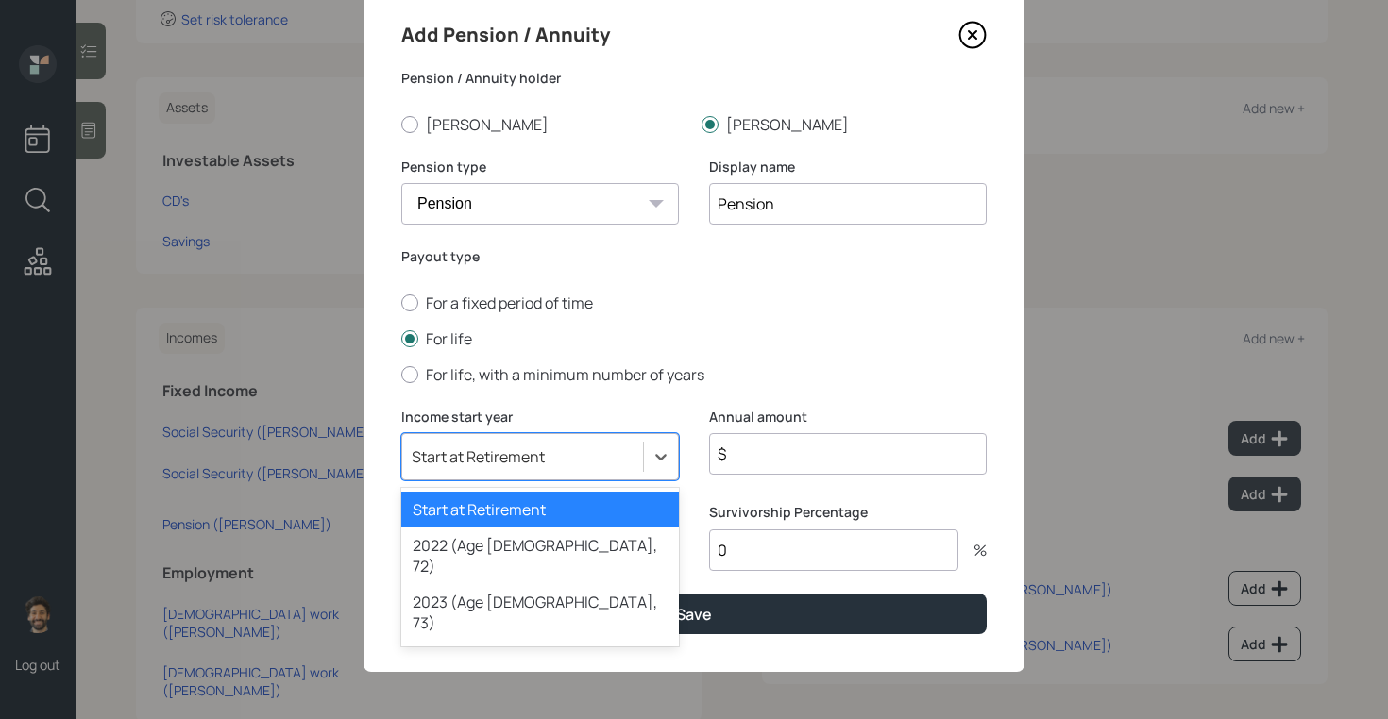 The height and width of the screenshot is (719, 1388). I want to click on label: Pension / Annuity holder, so click(694, 78).